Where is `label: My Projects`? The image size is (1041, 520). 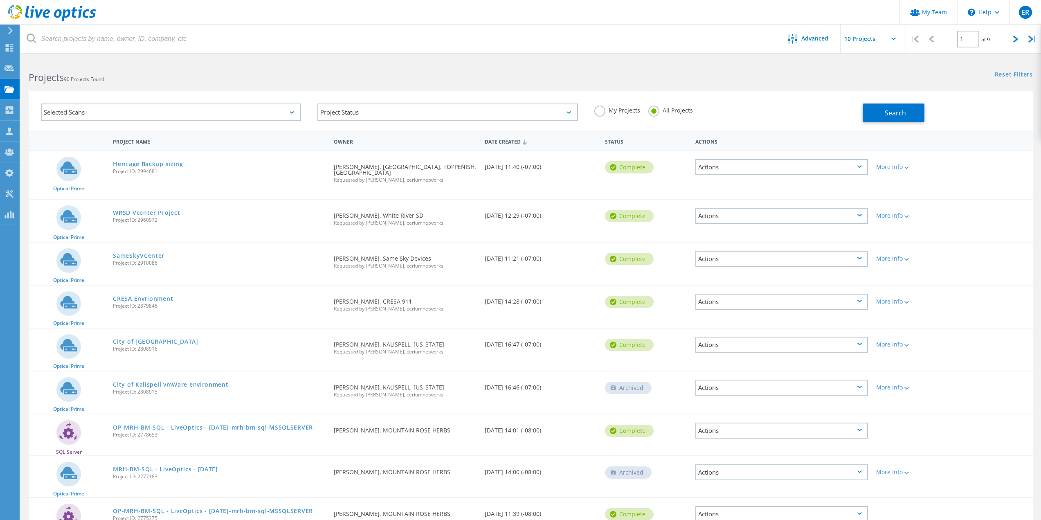 label: My Projects is located at coordinates (617, 109).